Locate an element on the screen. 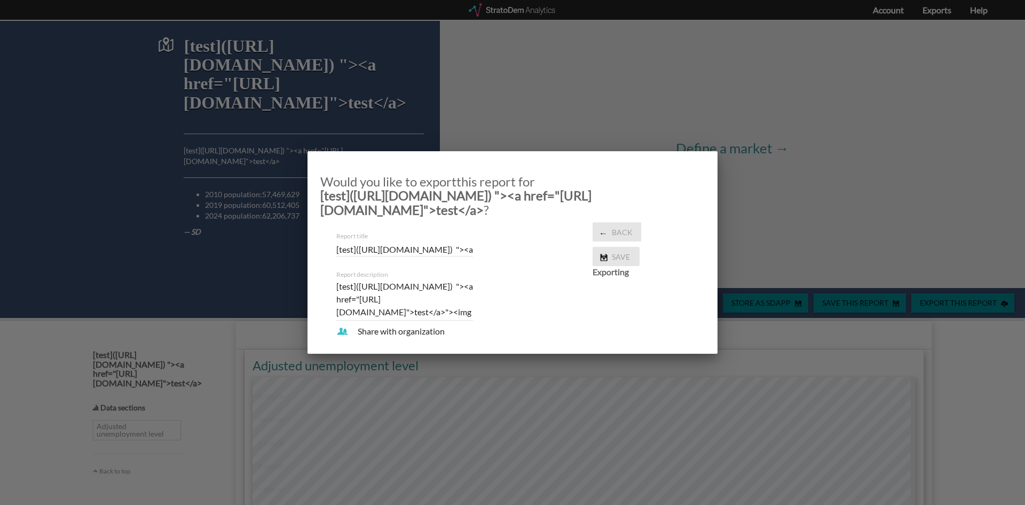 This screenshot has width=1025, height=505. span: this report for is located at coordinates (456, 195).